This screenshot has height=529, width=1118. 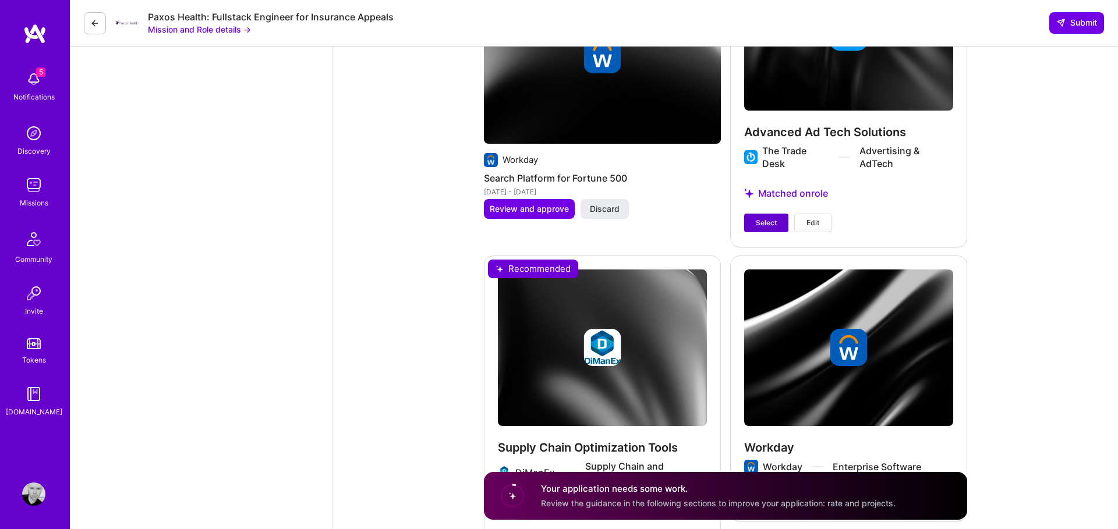 I want to click on div: Discovery, so click(x=34, y=151).